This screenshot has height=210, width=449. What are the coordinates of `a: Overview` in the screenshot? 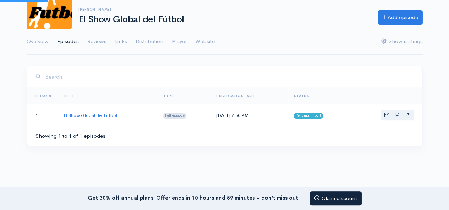 It's located at (38, 42).